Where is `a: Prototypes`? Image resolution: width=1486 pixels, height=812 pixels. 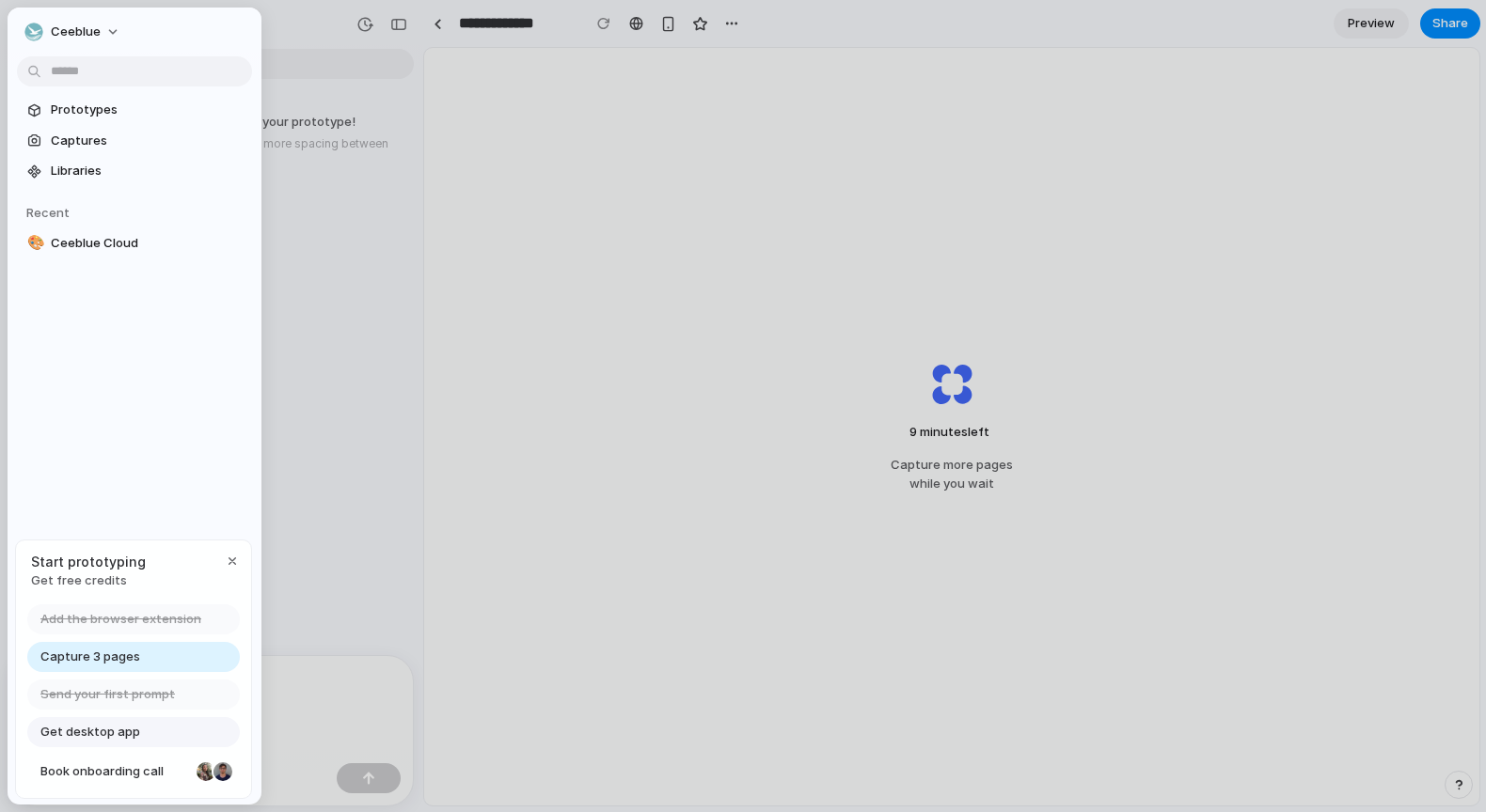
a: Prototypes is located at coordinates (135, 110).